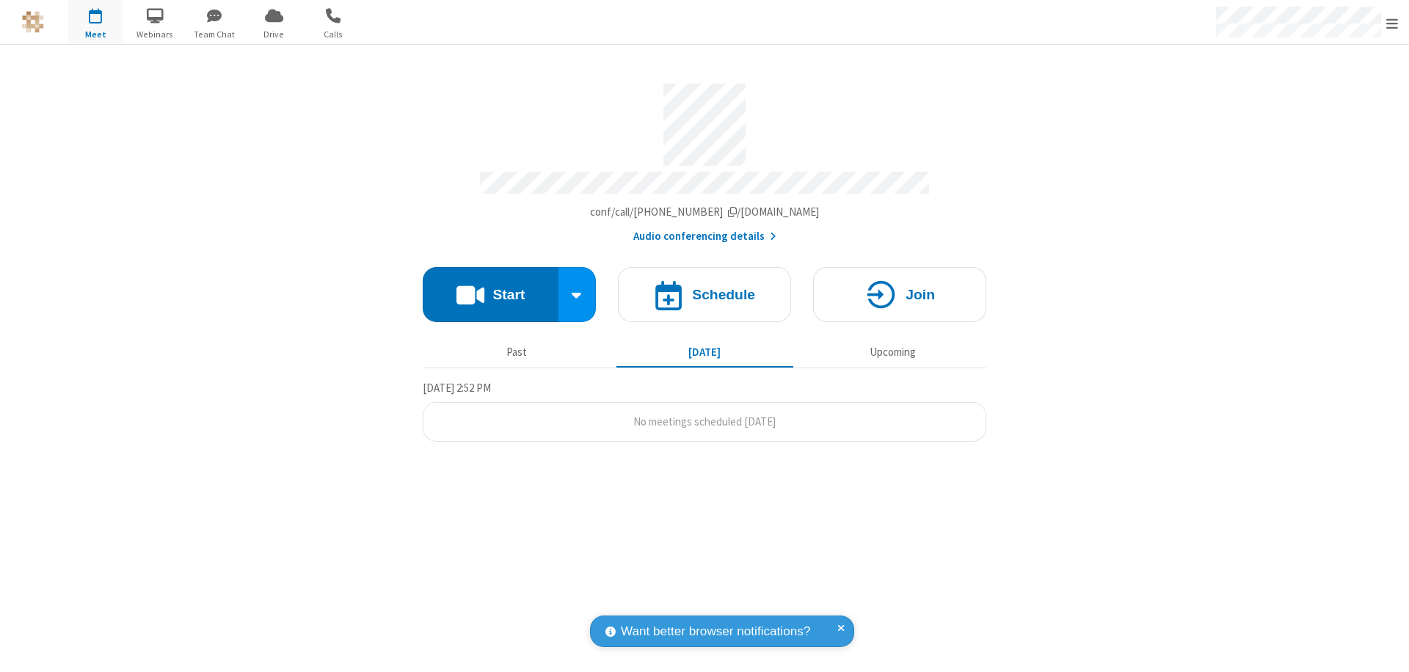 Image resolution: width=1409 pixels, height=672 pixels. I want to click on h4: Join, so click(920, 294).